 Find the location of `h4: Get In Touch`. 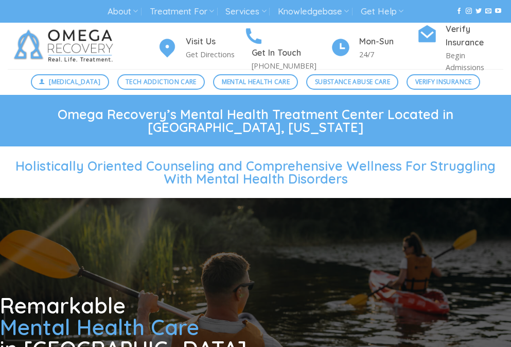

h4: Get In Touch is located at coordinates (291, 53).